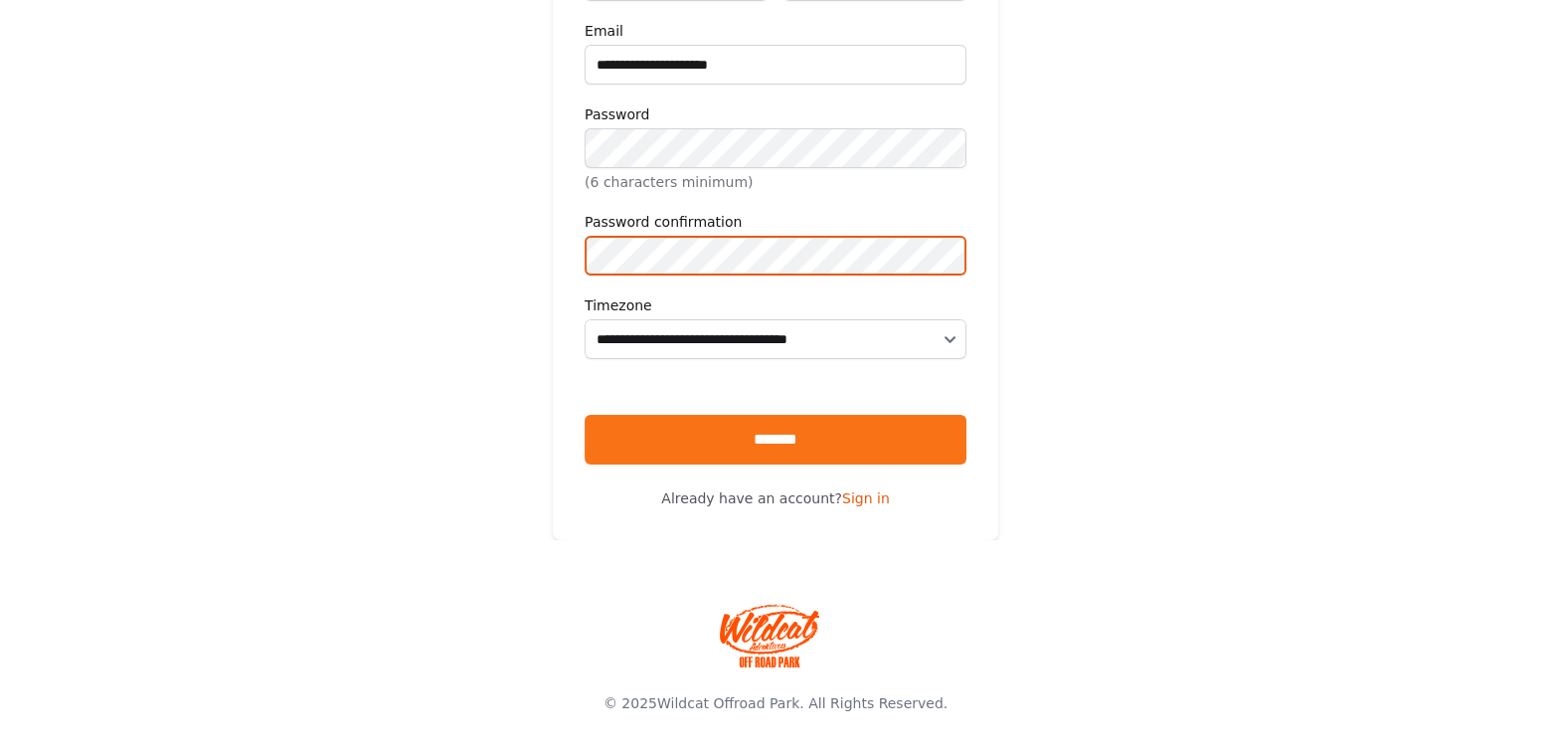 This screenshot has height=755, width=1551. What do you see at coordinates (776, 31) in the screenshot?
I see `label: Email` at bounding box center [776, 31].